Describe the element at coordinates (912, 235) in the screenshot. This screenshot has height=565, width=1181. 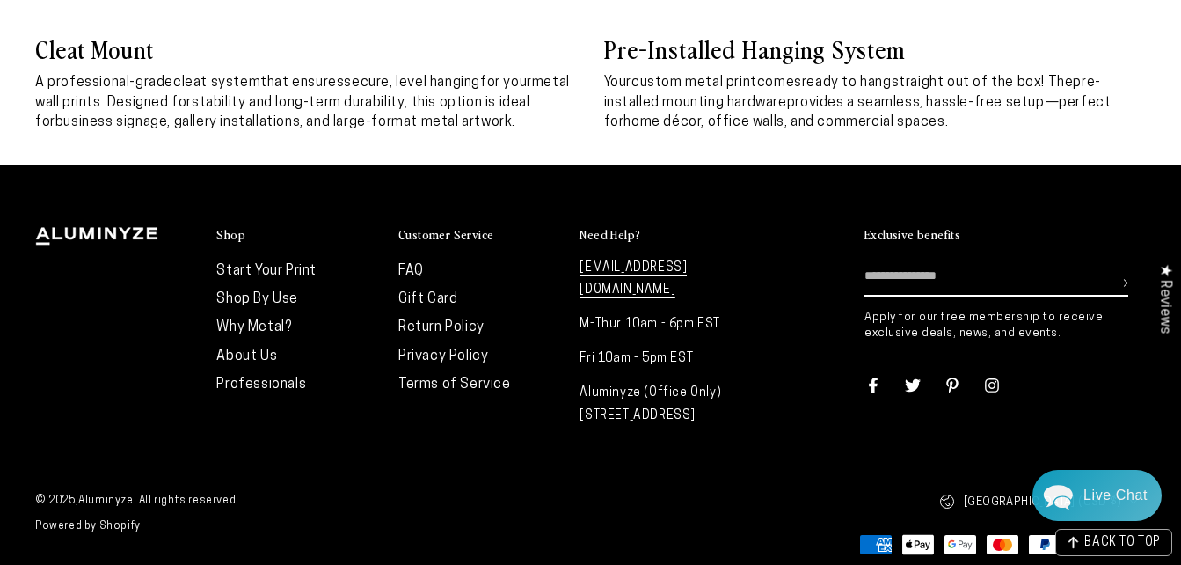
I see `h2: Exclusive benefits` at that location.